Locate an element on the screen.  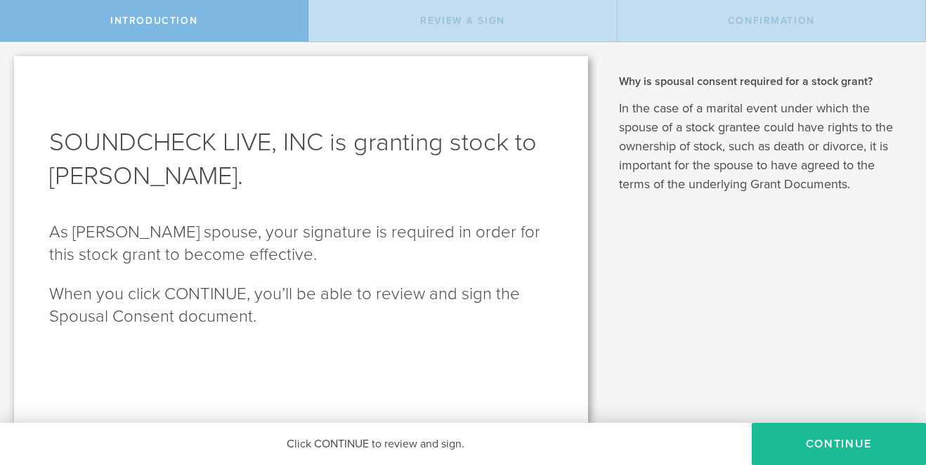
span: Confirmation is located at coordinates (772, 20).